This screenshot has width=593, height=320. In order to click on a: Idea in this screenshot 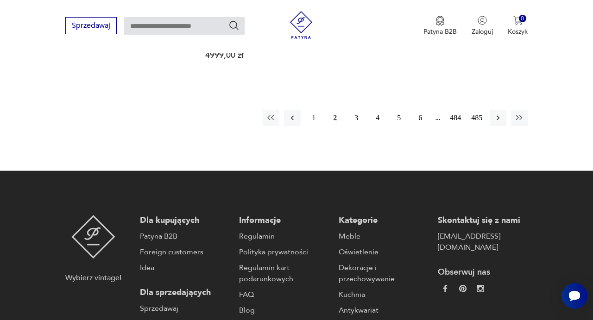, I will do `click(185, 268)`.